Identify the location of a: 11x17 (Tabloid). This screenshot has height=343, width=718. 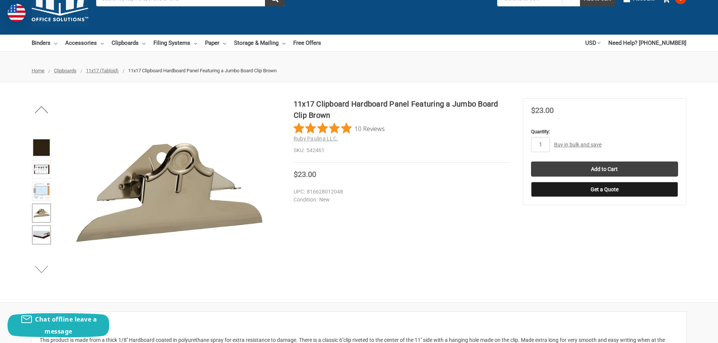
(102, 70).